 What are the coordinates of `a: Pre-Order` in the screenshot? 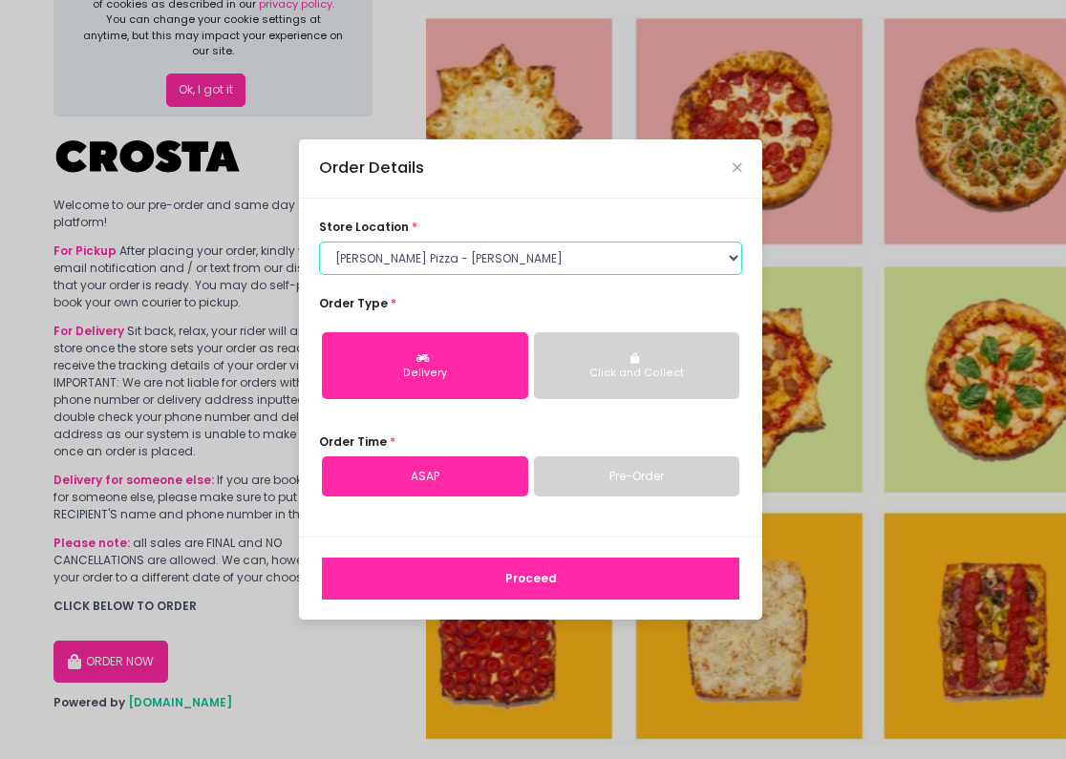 It's located at (637, 476).